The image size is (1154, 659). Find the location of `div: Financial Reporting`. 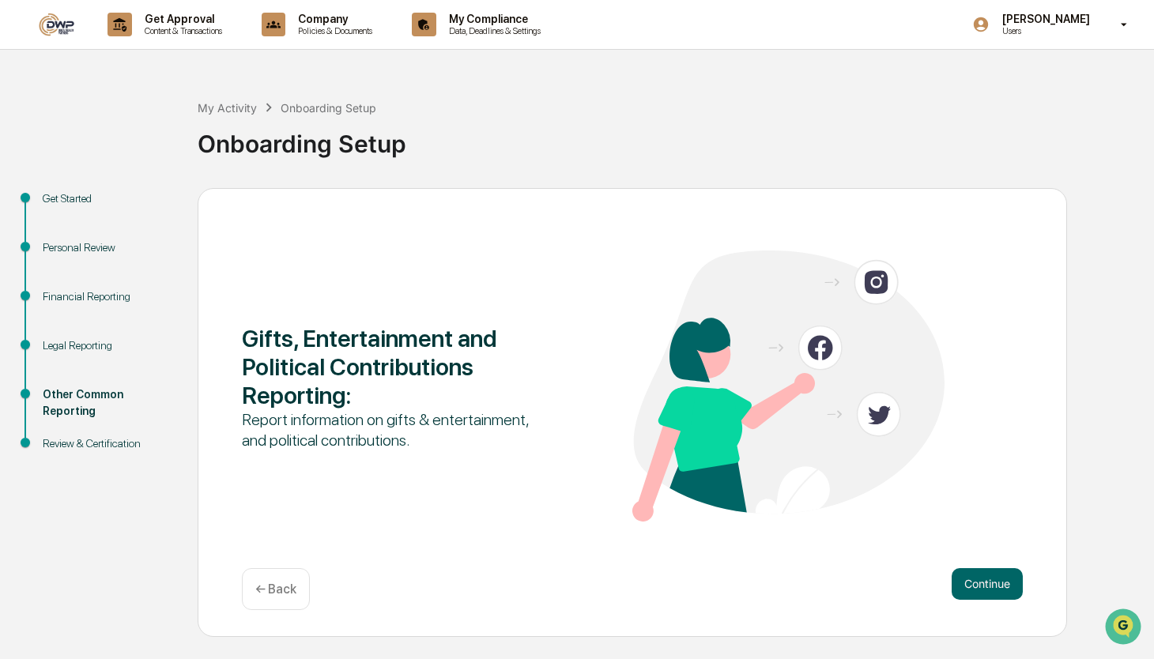

div: Financial Reporting is located at coordinates (108, 297).